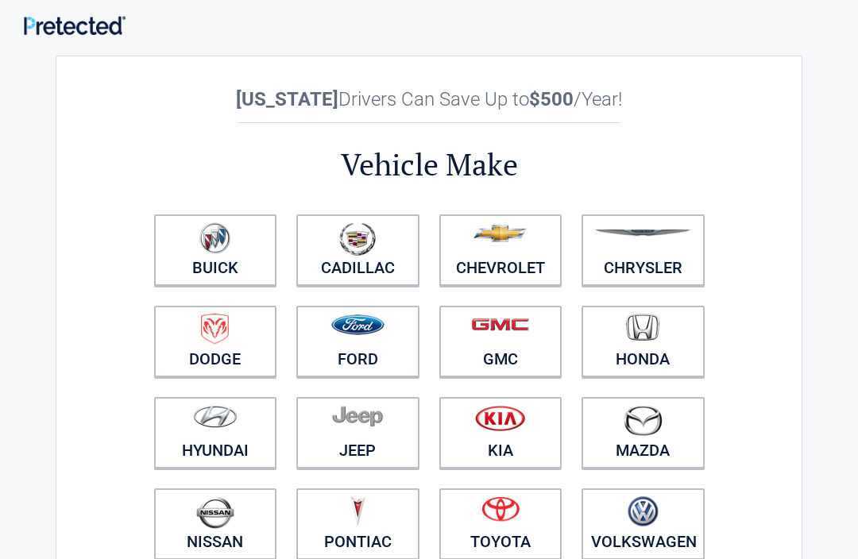  Describe the element at coordinates (643, 250) in the screenshot. I see `a: Chrysler` at that location.